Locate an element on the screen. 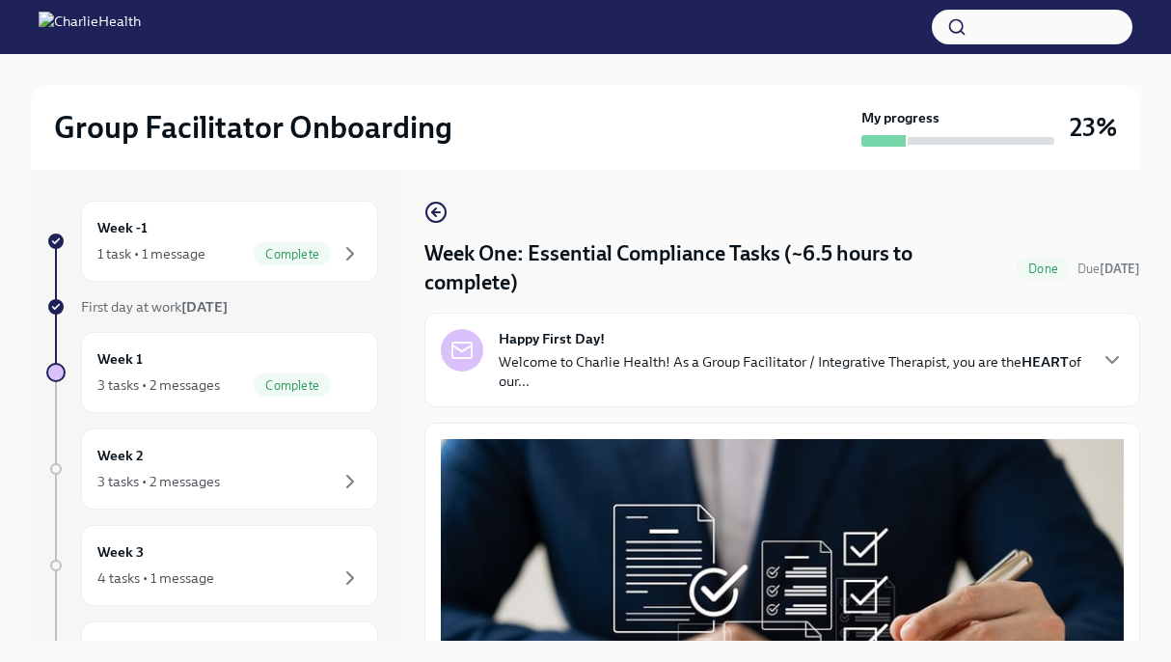  h4: Week One: Essential Compliance Tasks (~6.5 hours to complete) is located at coordinates (717, 268).